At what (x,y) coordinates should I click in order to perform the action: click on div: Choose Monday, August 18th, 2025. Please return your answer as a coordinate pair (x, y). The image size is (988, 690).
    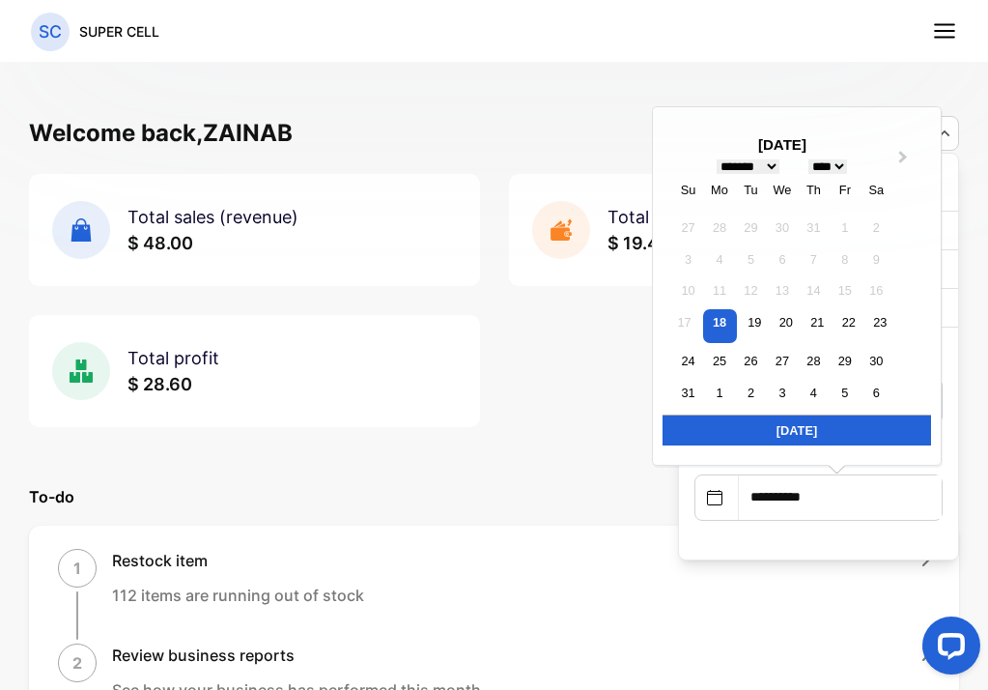
    Looking at the image, I should click on (720, 326).